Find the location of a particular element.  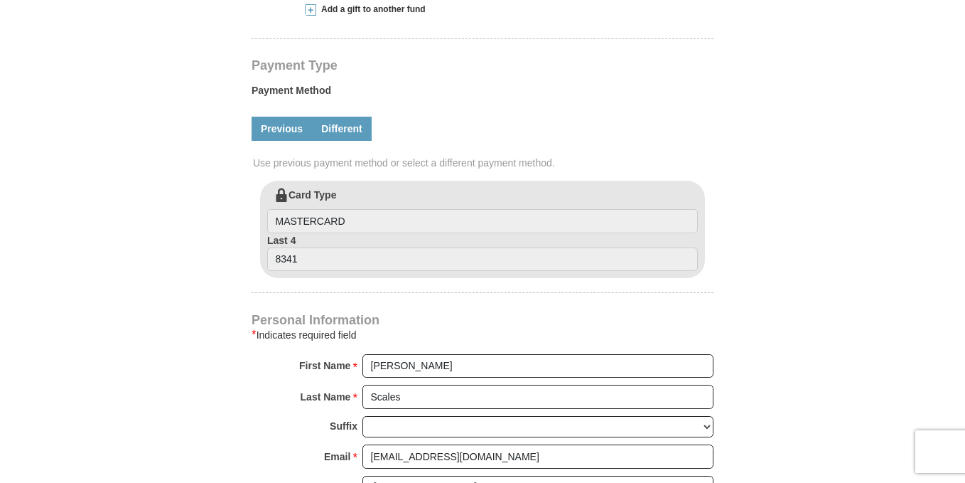

h4: Payment Type is located at coordinates (483, 65).